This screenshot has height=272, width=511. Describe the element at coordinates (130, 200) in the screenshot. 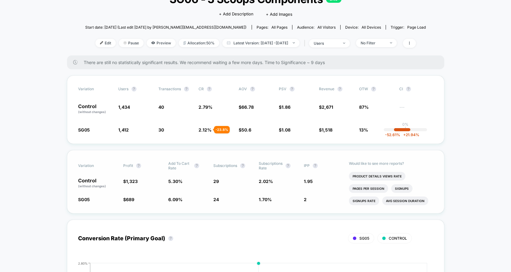

I see `span: 689` at that location.